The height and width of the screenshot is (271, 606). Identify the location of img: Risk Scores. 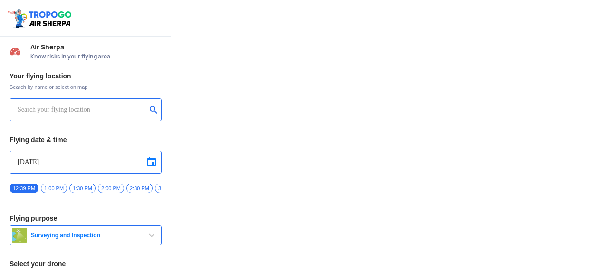
(15, 51).